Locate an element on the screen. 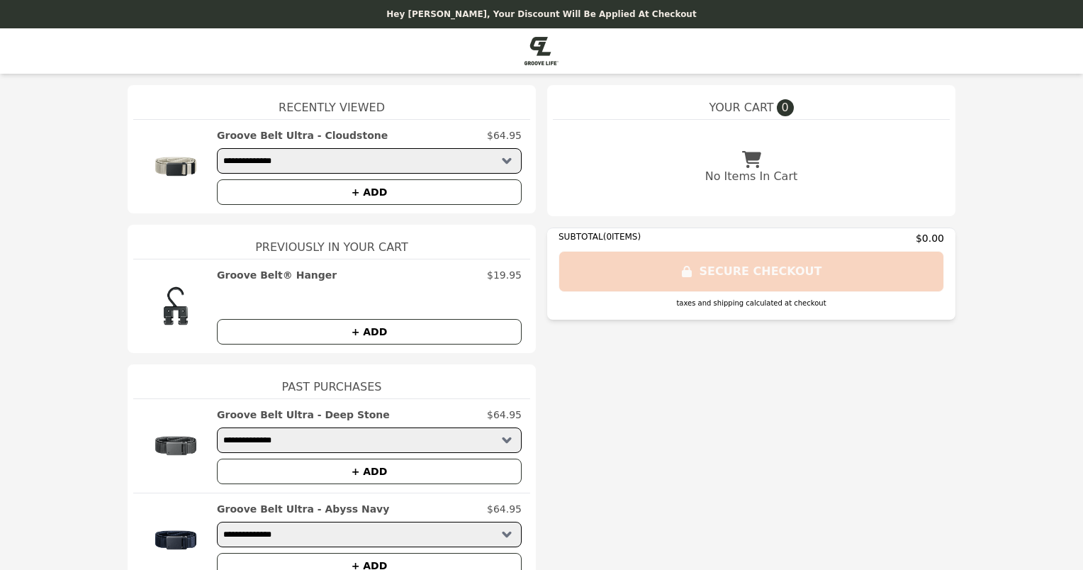 This screenshot has width=1083, height=570. h2: Groove Belt Ultra - Cloudstone is located at coordinates (302, 135).